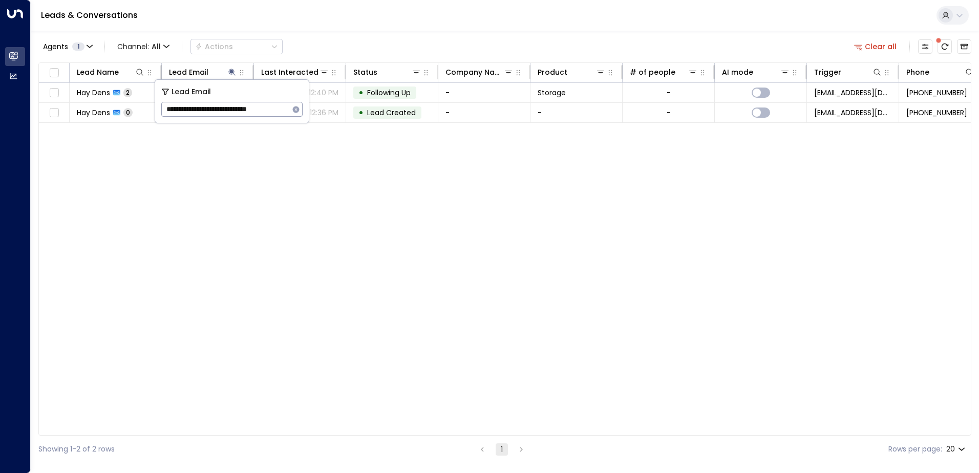 Image resolution: width=979 pixels, height=473 pixels. What do you see at coordinates (925, 47) in the screenshot?
I see `button: Customize` at bounding box center [925, 47].